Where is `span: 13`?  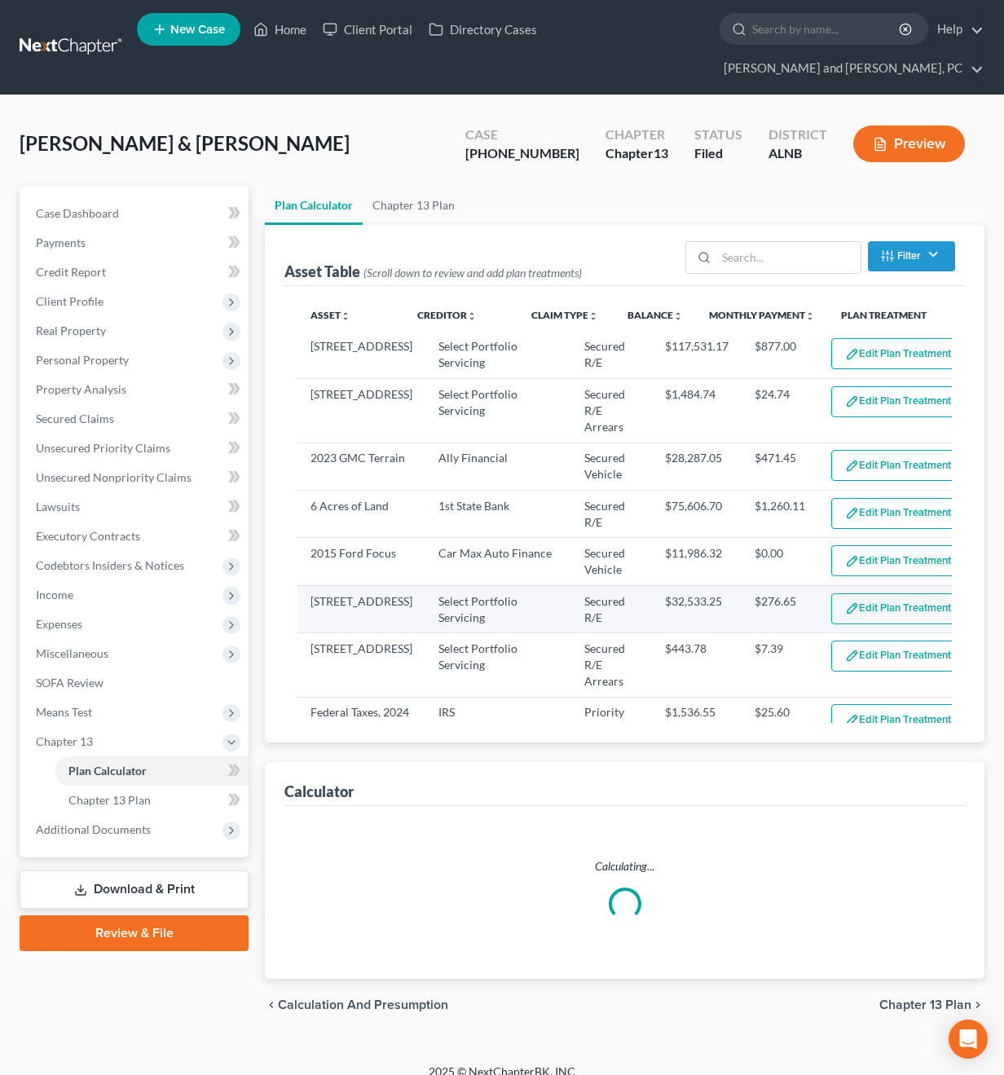 span: 13 is located at coordinates (661, 152).